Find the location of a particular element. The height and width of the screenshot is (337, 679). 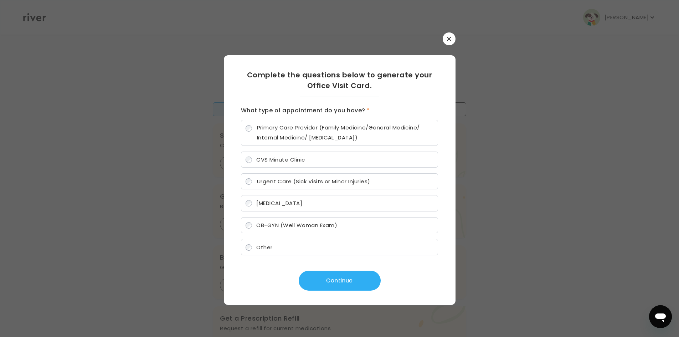

span: Other is located at coordinates (264, 247).